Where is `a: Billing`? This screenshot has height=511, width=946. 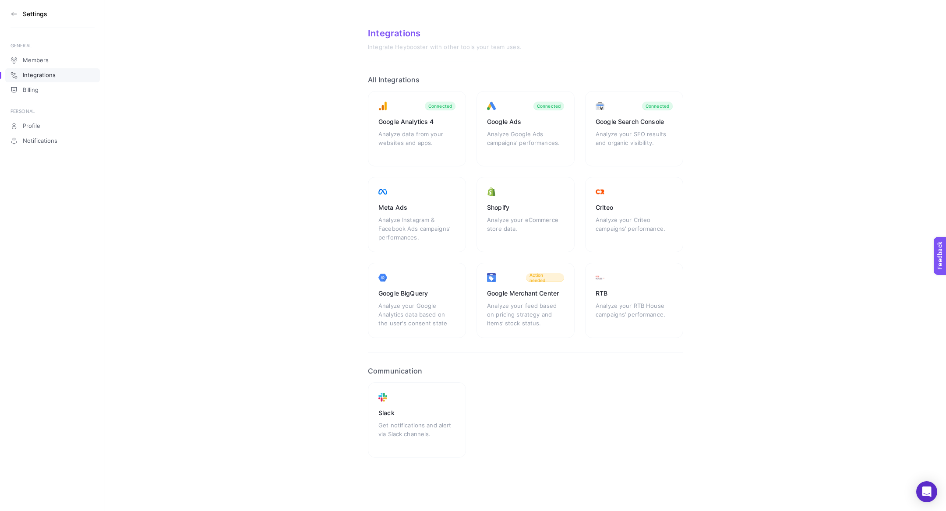
a: Billing is located at coordinates (53, 90).